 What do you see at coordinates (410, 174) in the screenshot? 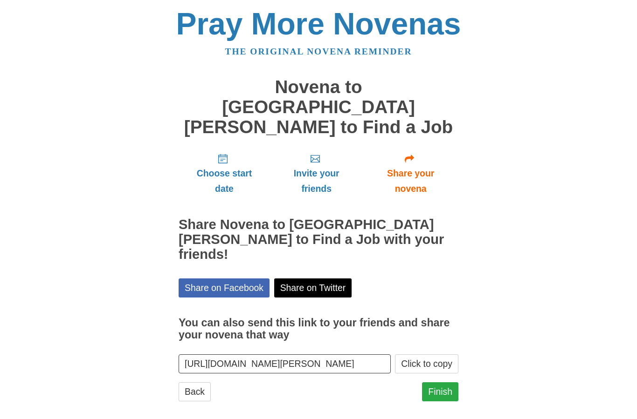
I see `a: Share your novena` at bounding box center [410, 174].